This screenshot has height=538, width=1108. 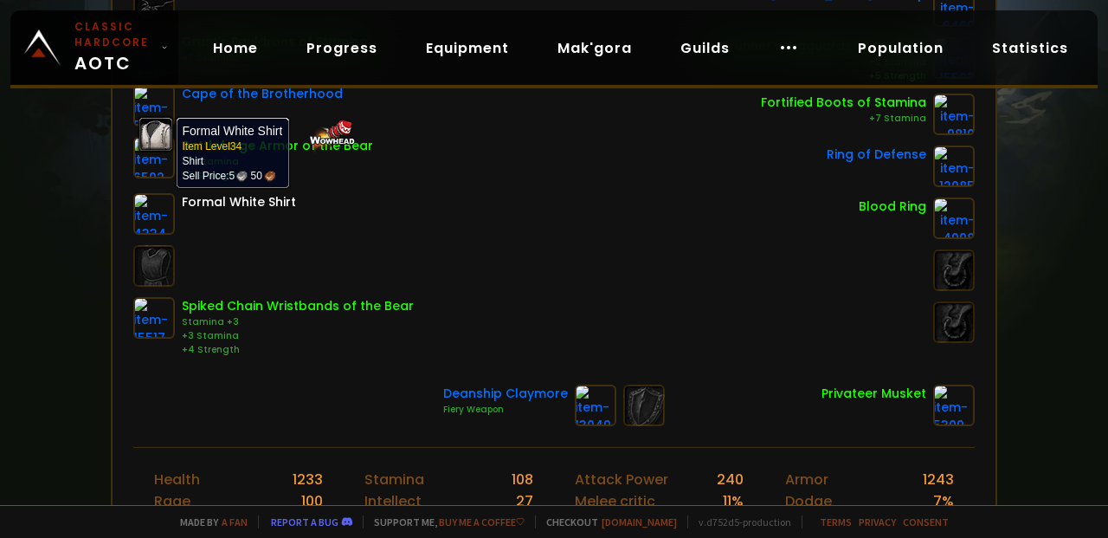 What do you see at coordinates (705, 48) in the screenshot?
I see `a: Guilds` at bounding box center [705, 48].